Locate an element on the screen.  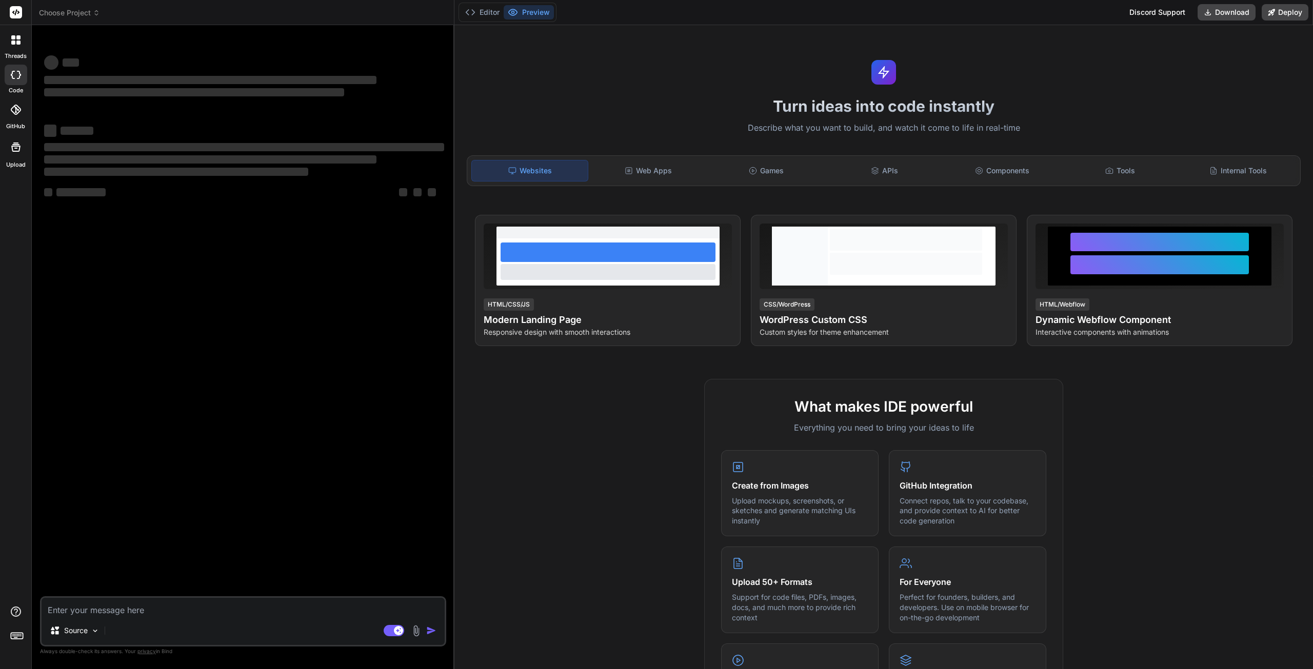
div: Internal Tools is located at coordinates (1238, 171).